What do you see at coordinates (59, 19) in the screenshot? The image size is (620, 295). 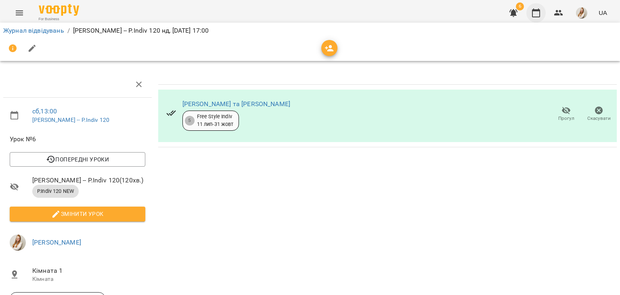 I see `span: For Business` at bounding box center [59, 19].